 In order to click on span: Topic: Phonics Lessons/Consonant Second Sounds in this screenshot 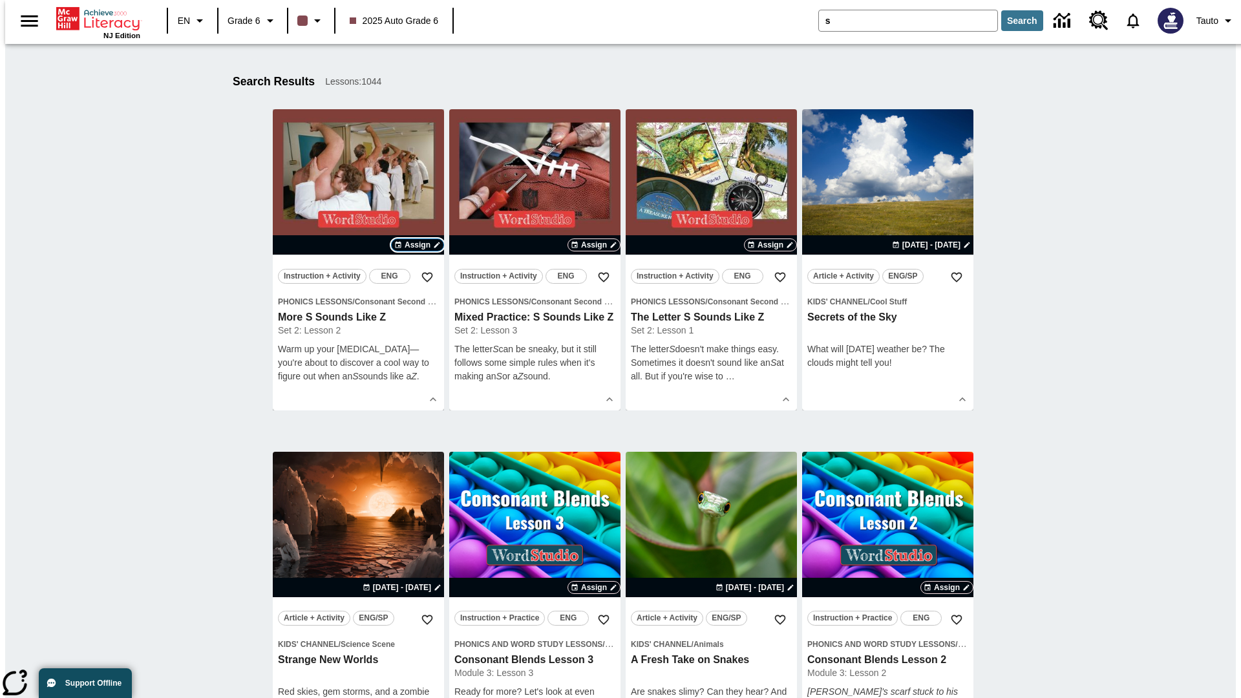, I will do `click(711, 301)`.